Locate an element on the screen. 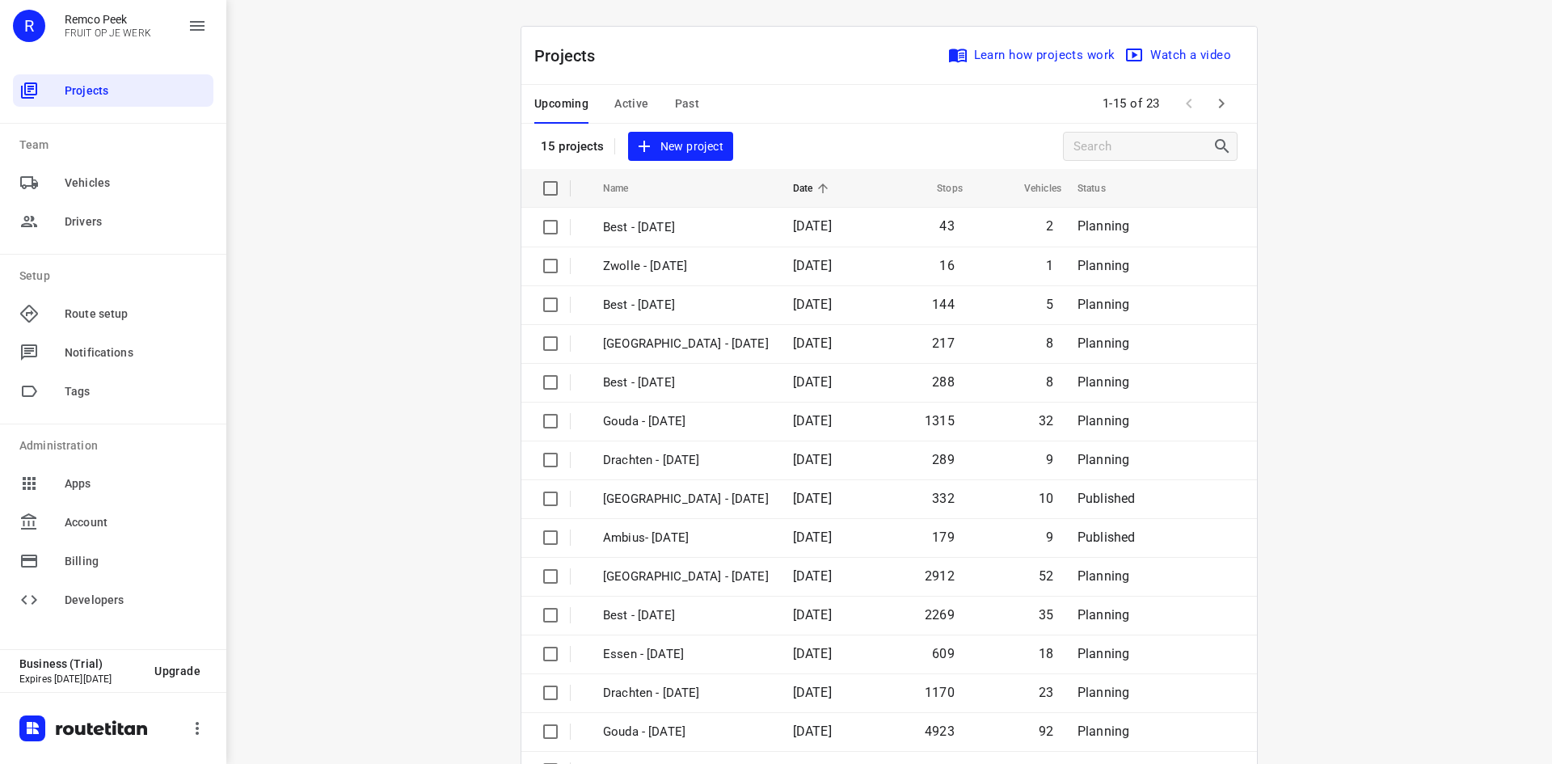  span: 1-15 of 23 is located at coordinates (1131, 103).